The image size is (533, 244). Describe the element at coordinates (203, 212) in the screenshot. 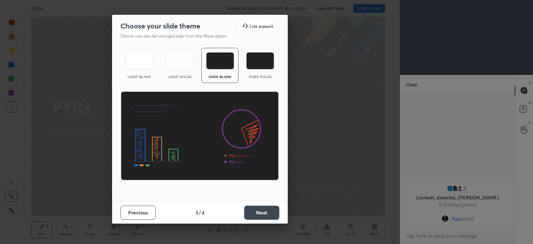

I see `h4: 4` at that location.